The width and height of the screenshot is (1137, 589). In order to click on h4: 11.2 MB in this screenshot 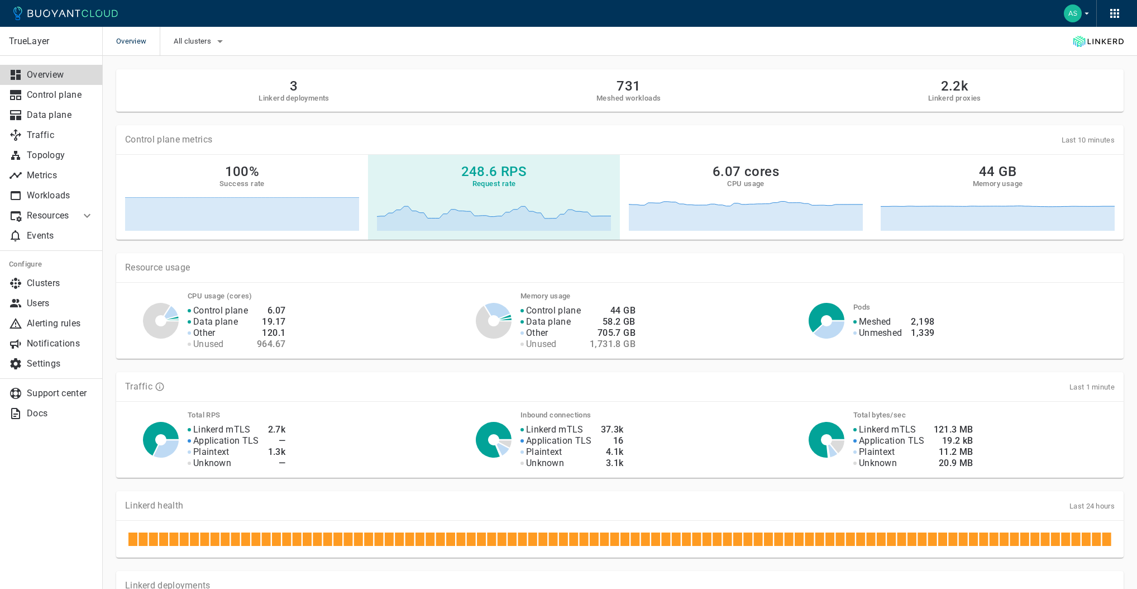, I will do `click(954, 452)`.